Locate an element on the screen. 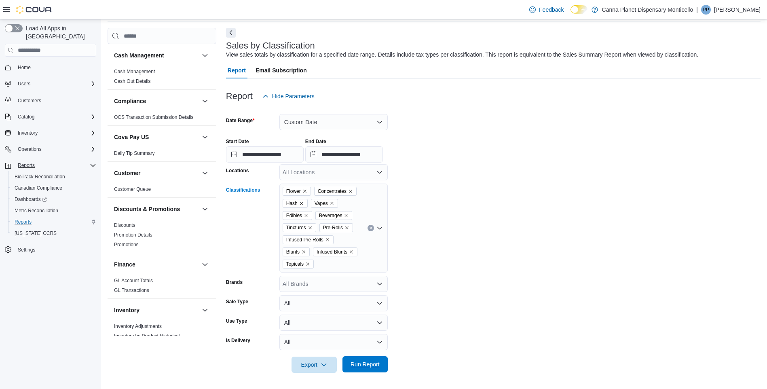 Image resolution: width=767 pixels, height=389 pixels. span: Export is located at coordinates (314, 365).